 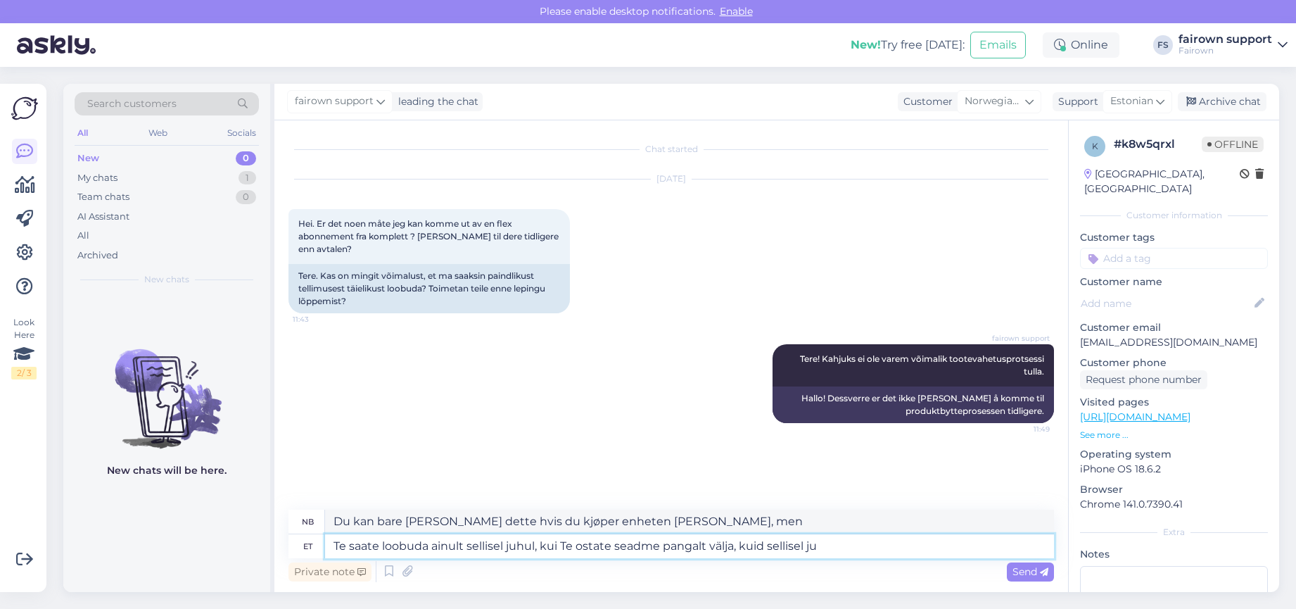 What do you see at coordinates (1174, 504) in the screenshot?
I see `p: Chrome 141.0.7390.41` at bounding box center [1174, 504].